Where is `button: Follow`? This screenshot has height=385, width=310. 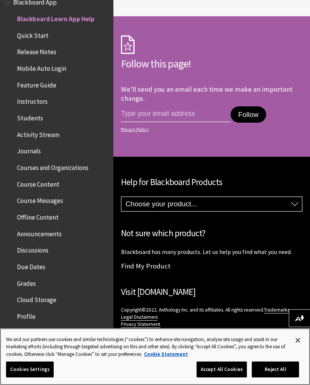 button: Follow is located at coordinates (248, 115).